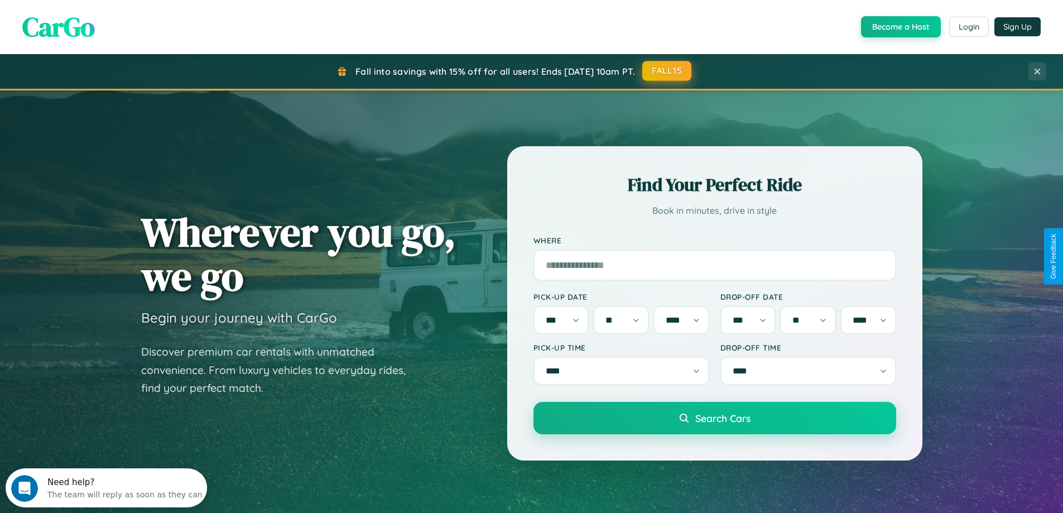 This screenshot has width=1063, height=513. What do you see at coordinates (667, 71) in the screenshot?
I see `button: FALL15` at bounding box center [667, 71].